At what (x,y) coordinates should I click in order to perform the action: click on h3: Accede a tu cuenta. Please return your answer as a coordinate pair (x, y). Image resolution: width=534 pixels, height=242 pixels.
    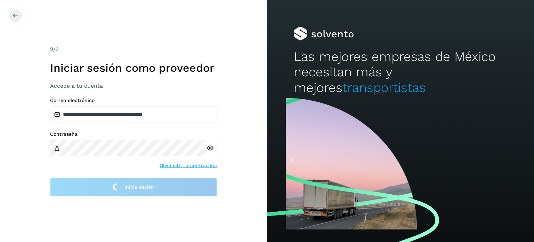
    Looking at the image, I should click on (134, 86).